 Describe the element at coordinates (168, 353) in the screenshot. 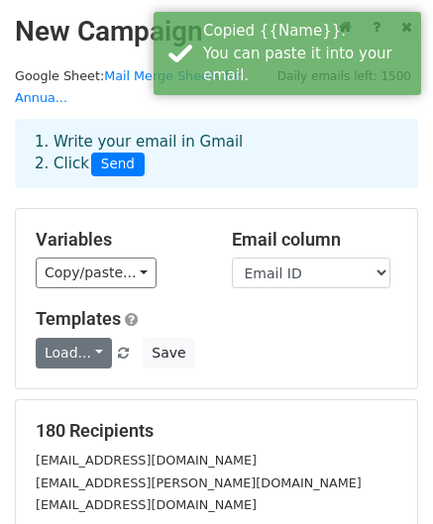

I see `button: Save` at that location.